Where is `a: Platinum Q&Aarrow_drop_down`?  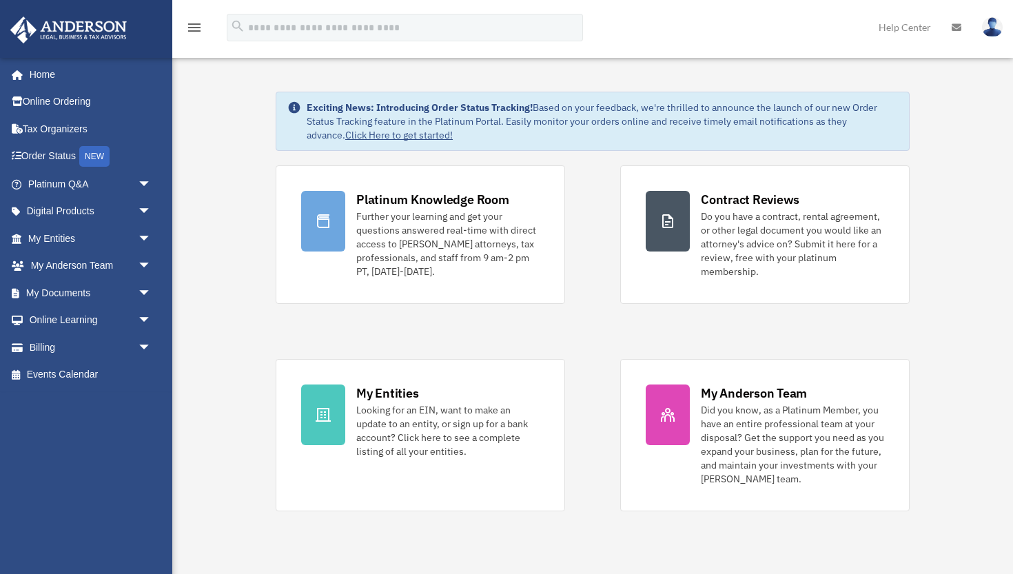
a: Platinum Q&Aarrow_drop_down is located at coordinates (91, 184).